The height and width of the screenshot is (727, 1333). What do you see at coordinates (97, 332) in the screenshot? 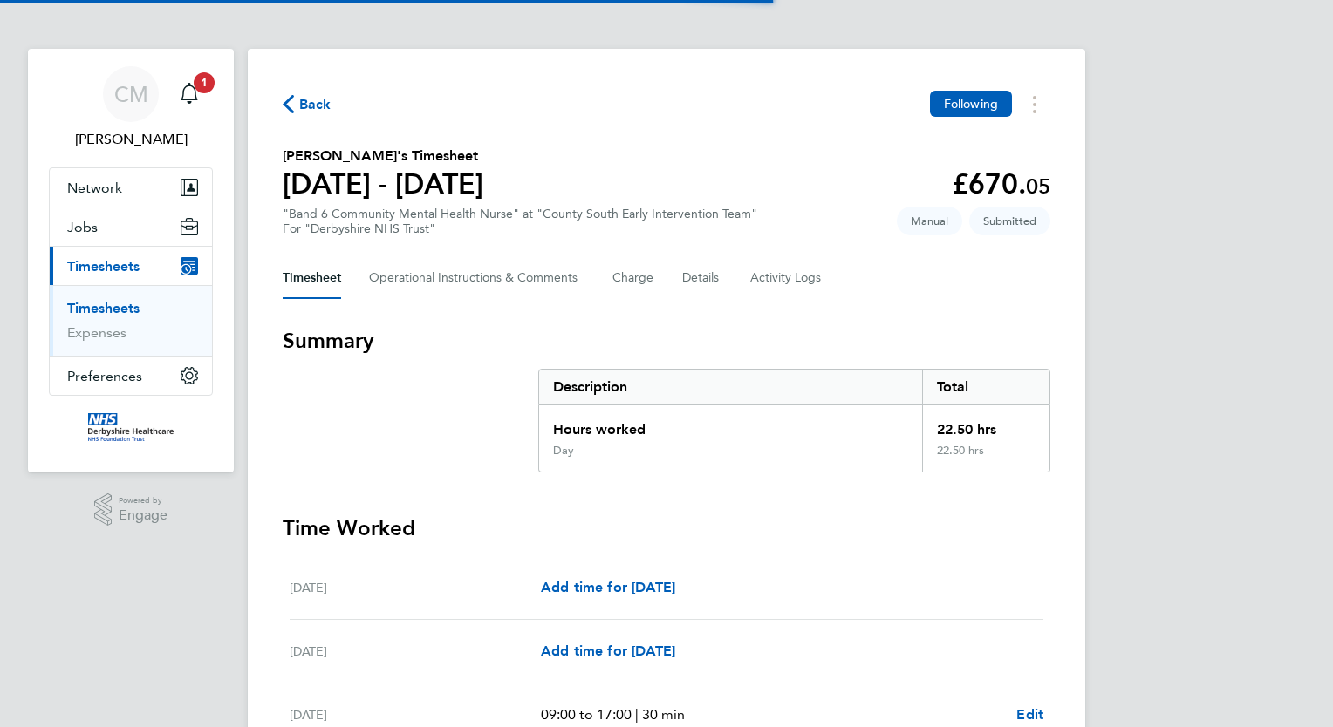
I see `a: Expenses` at bounding box center [97, 332].